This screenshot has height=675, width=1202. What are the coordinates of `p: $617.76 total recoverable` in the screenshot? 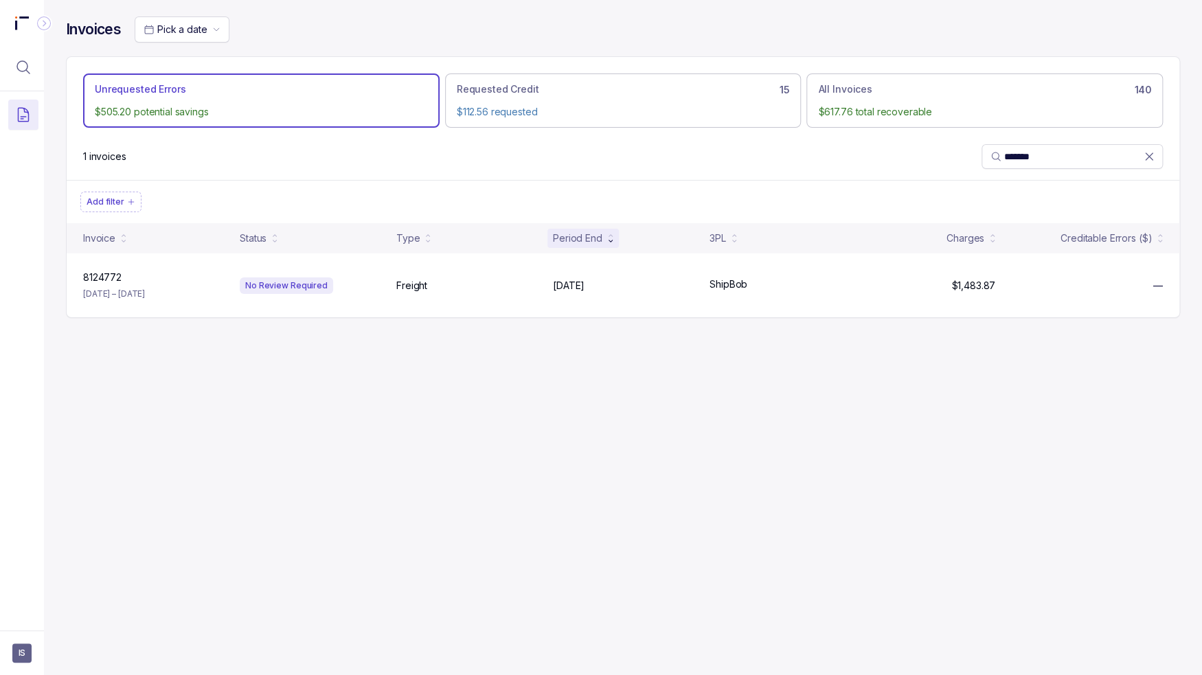 It's located at (984, 112).